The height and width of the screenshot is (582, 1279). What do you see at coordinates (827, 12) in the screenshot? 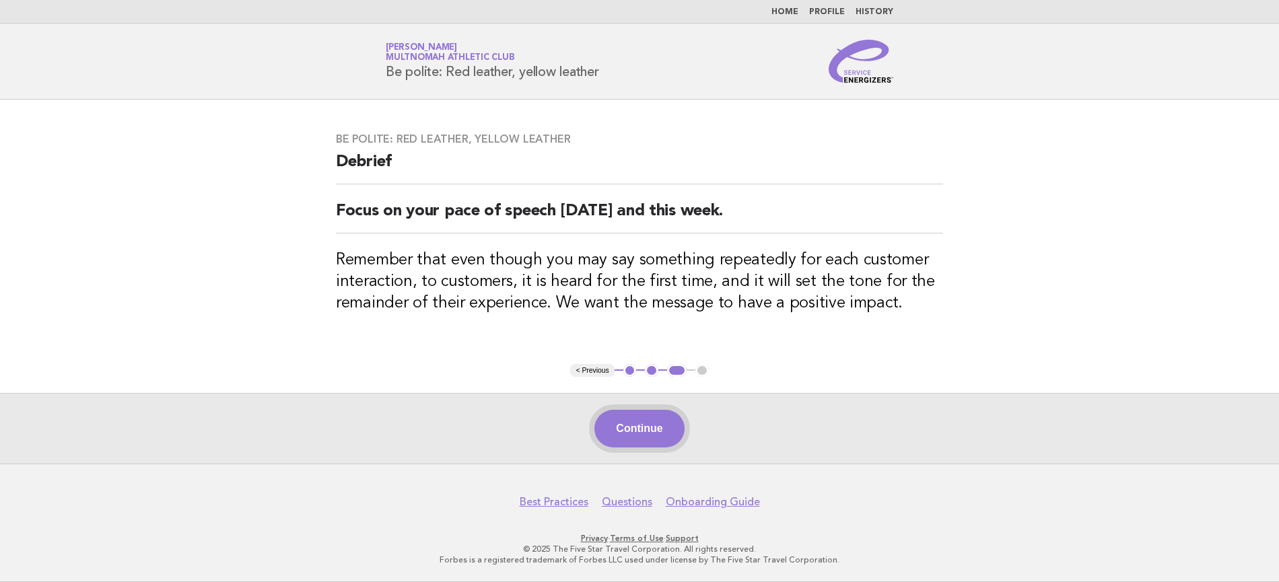
I see `a: Profile` at bounding box center [827, 12].